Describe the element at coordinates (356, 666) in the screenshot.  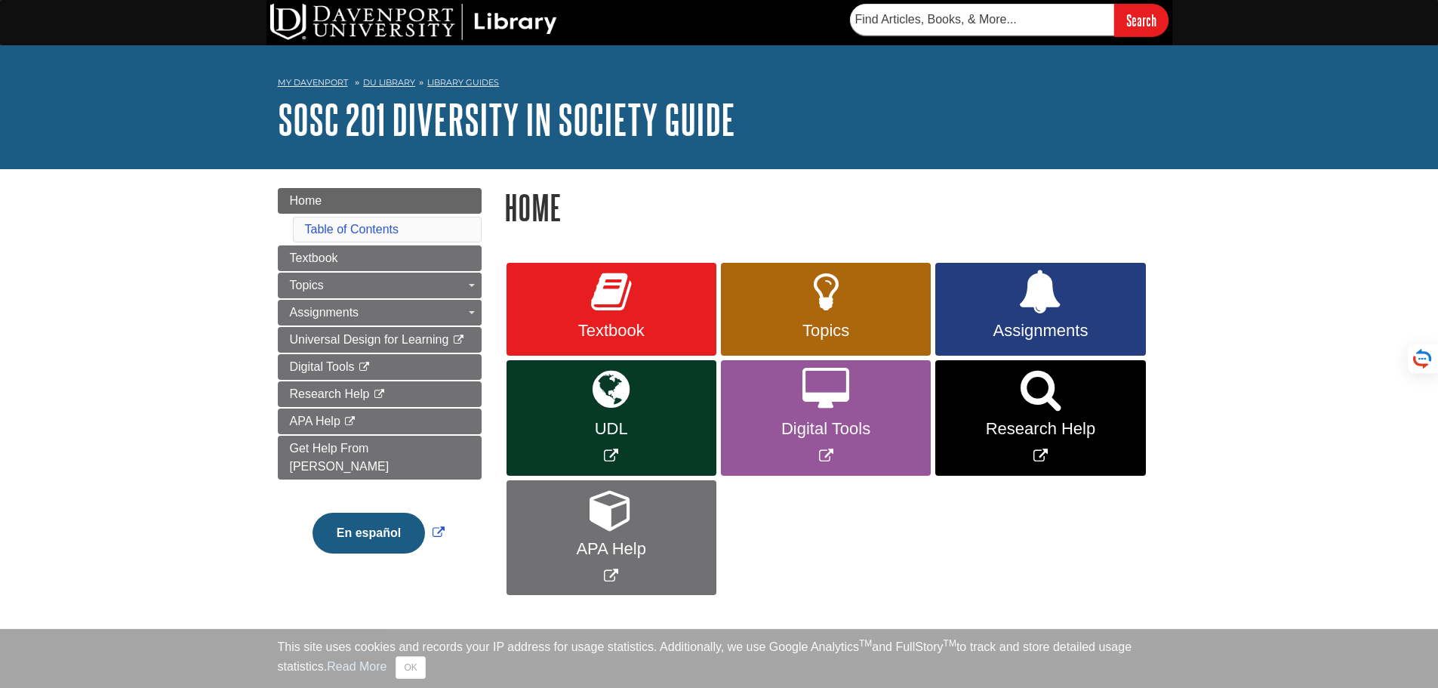
I see `a: Read More` at that location.